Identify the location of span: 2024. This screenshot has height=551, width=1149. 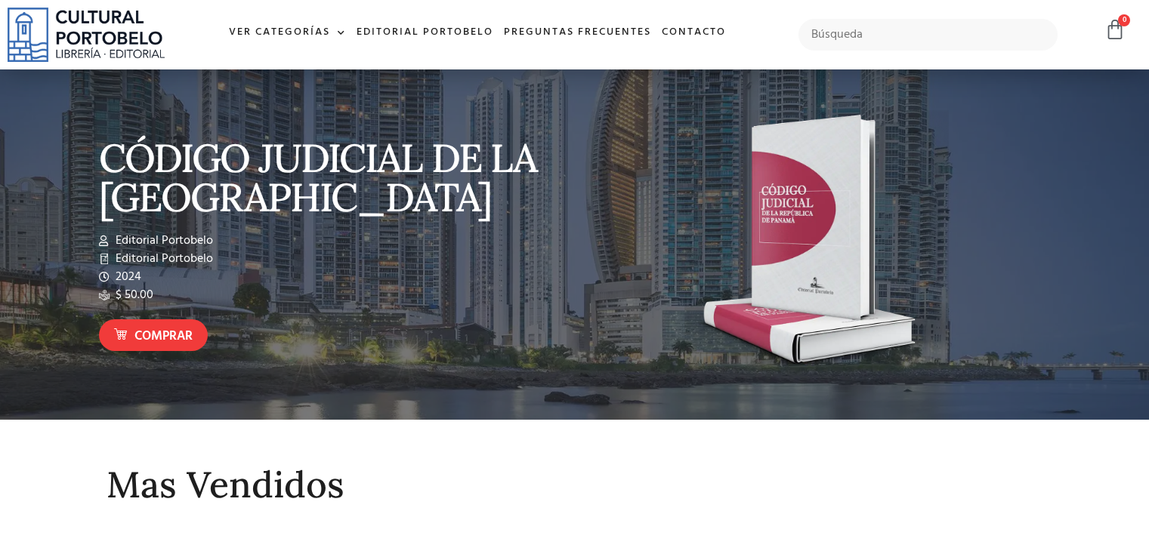
(126, 277).